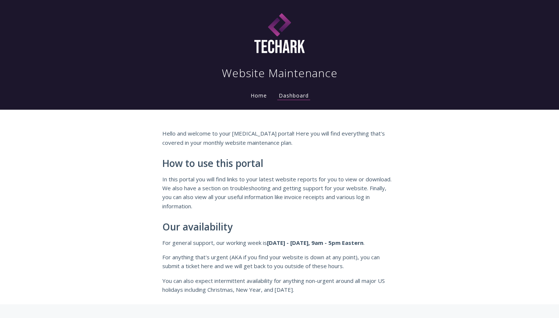  Describe the element at coordinates (280, 193) in the screenshot. I see `p: In this portal you will find links to your latest website reports for you to view or download. We...` at that location.